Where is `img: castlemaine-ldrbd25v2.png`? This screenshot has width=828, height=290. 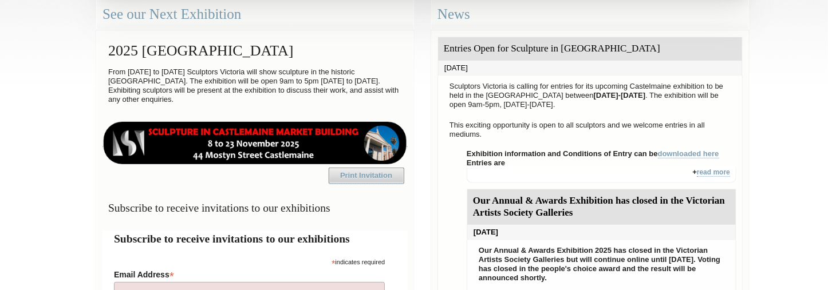
img: castlemaine-ldrbd25v2.png is located at coordinates (255, 143).